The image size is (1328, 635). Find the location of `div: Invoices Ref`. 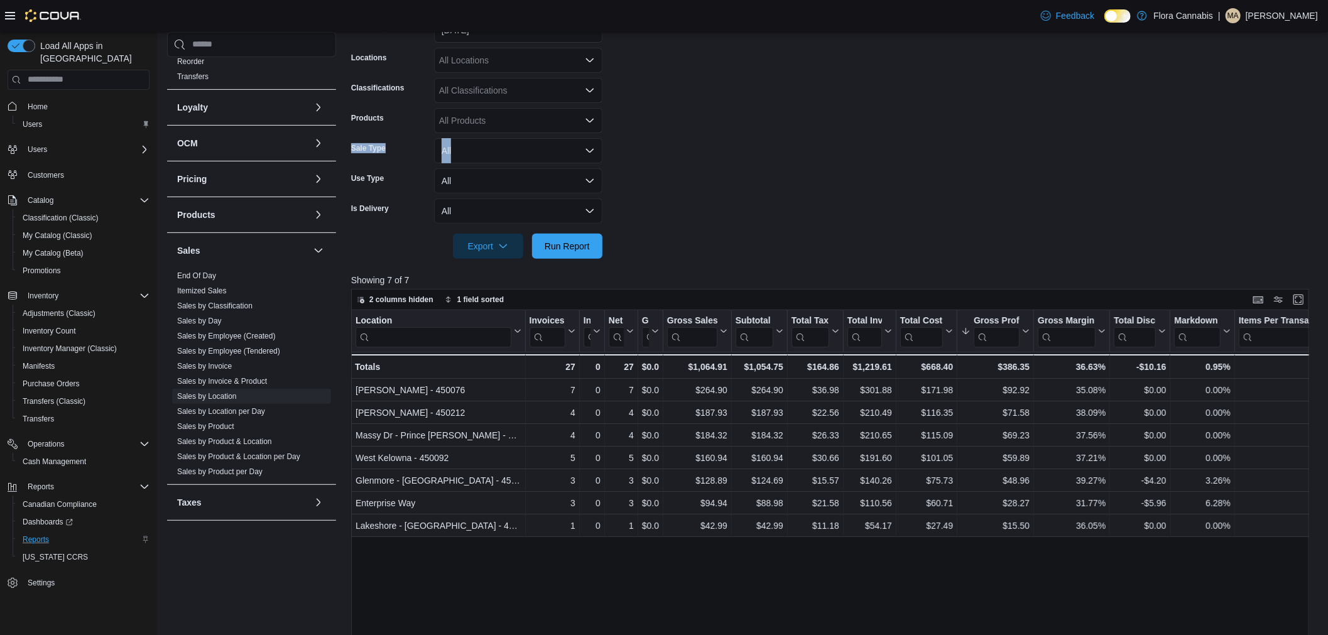

div: Invoices Ref is located at coordinates (587, 330).